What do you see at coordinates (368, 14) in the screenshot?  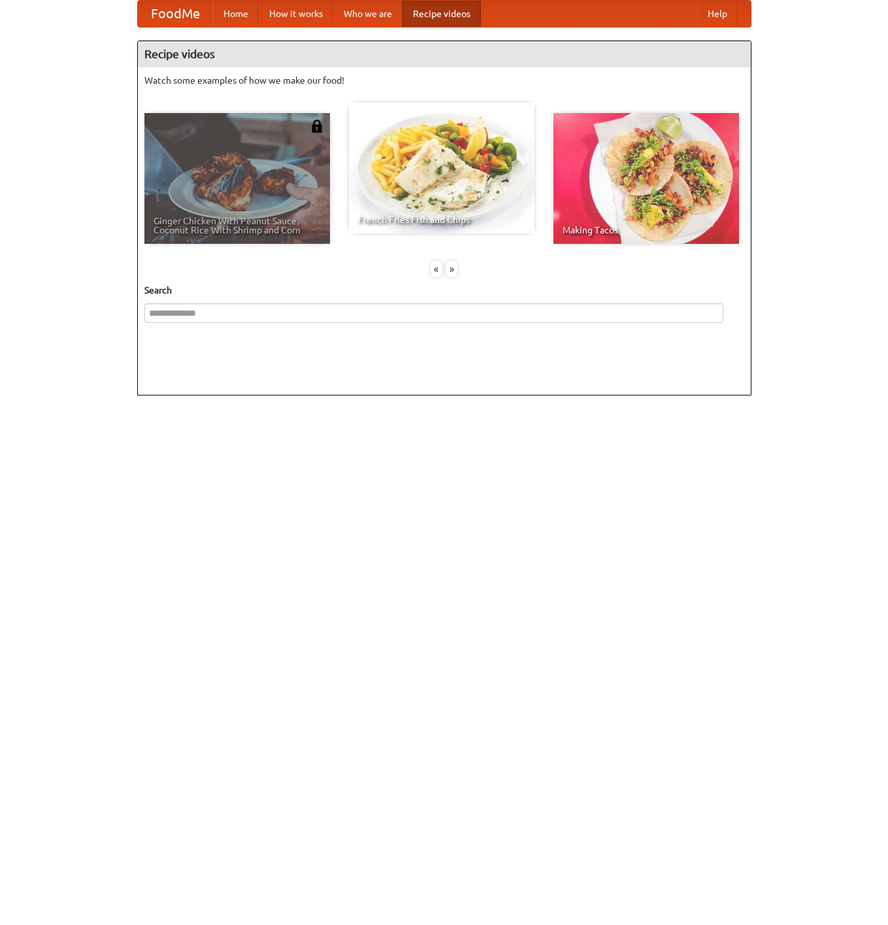 I see `a: Who we are` at bounding box center [368, 14].